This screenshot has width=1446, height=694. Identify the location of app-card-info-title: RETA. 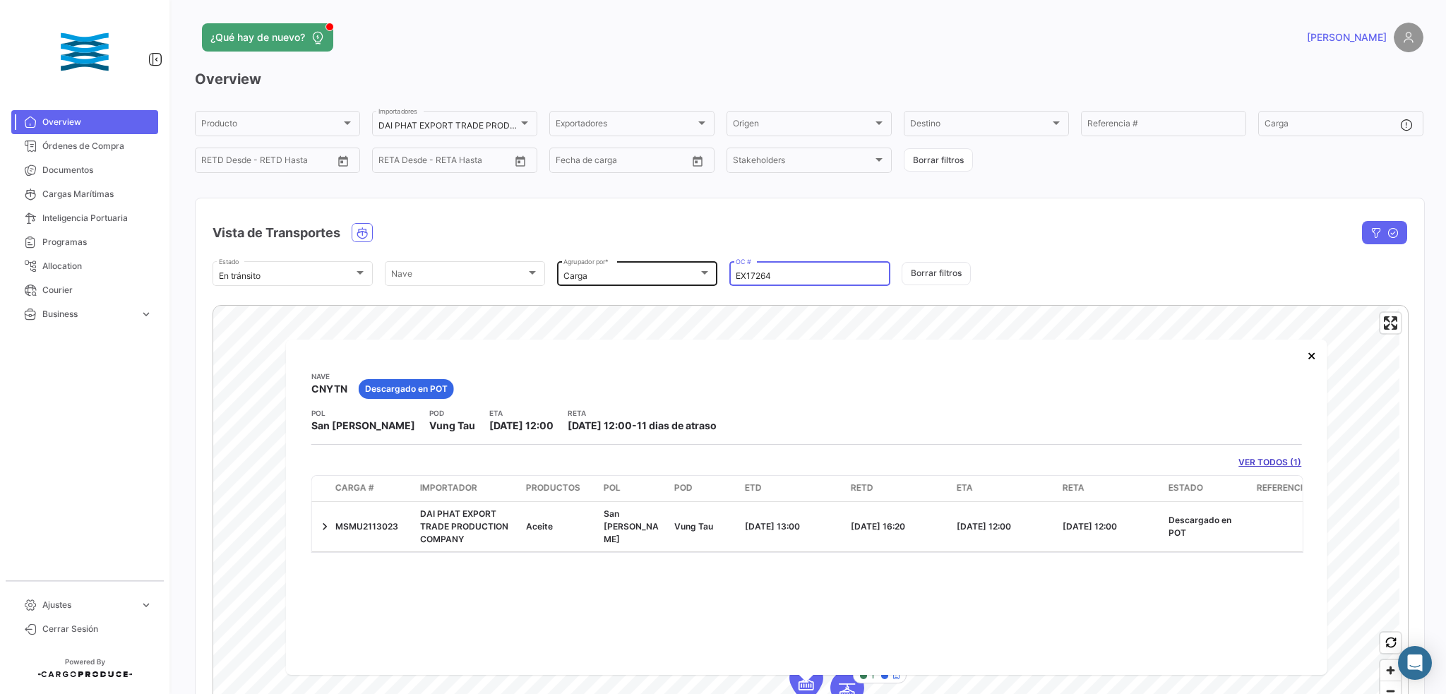
(642, 413).